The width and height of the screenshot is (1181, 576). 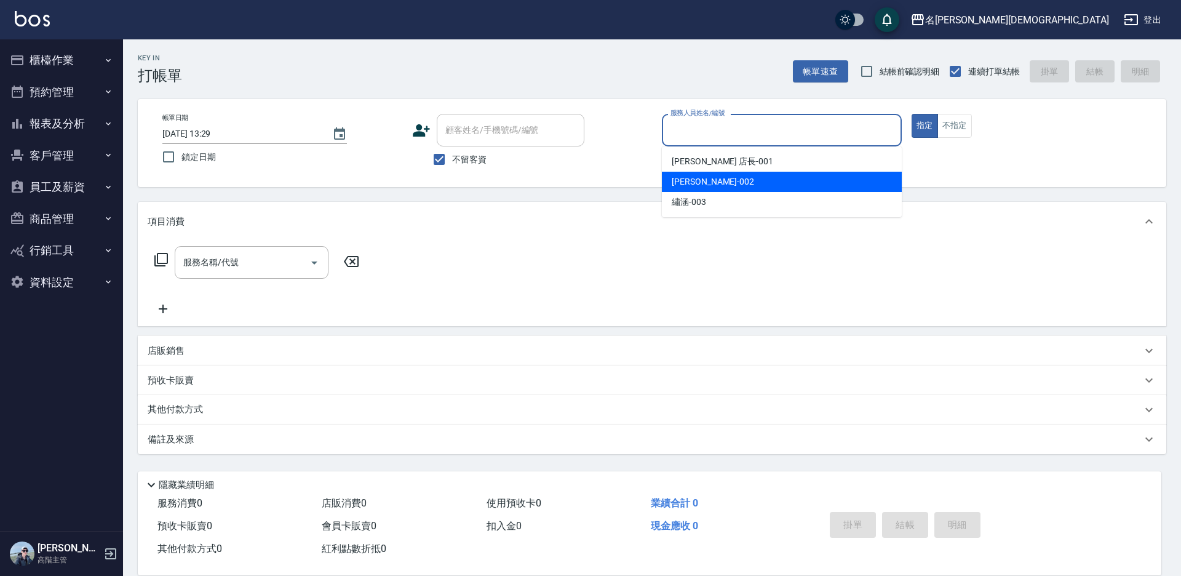 What do you see at coordinates (674, 502) in the screenshot?
I see `span: 業績合計 0` at bounding box center [674, 502].